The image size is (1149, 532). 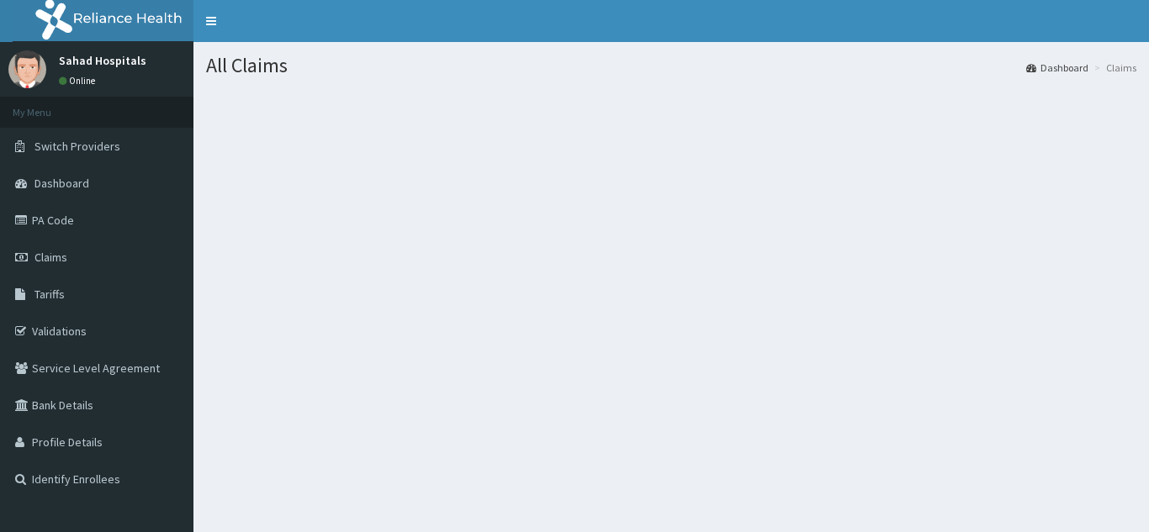 I want to click on span: Tariffs, so click(x=50, y=294).